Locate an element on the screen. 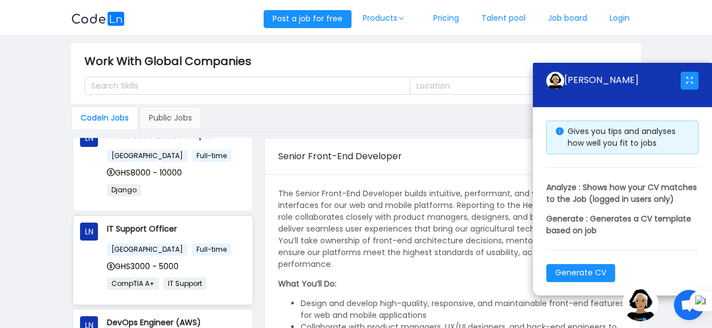 The image size is (712, 328). span: GHS3000 - 5000 is located at coordinates (143, 266).